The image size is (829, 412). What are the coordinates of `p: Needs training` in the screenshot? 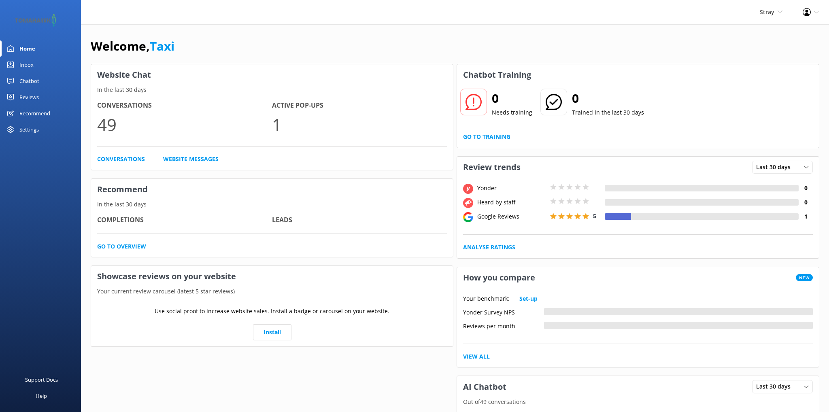 It's located at (512, 113).